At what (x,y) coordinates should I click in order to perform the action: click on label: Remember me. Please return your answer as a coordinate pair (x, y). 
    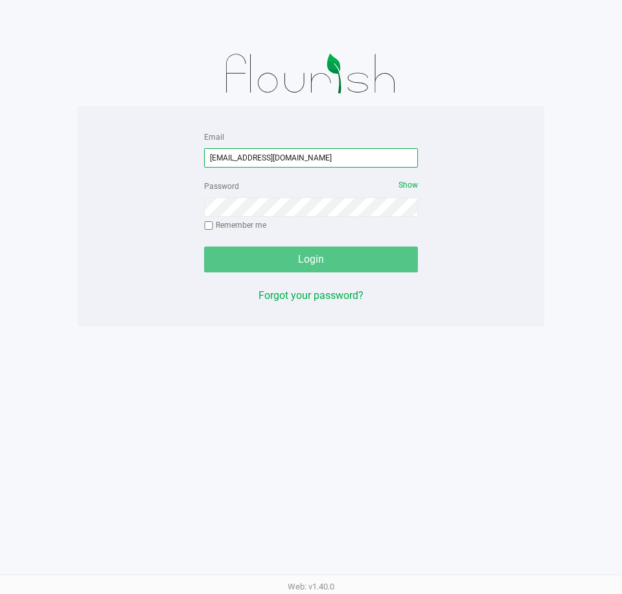
    Looking at the image, I should click on (235, 225).